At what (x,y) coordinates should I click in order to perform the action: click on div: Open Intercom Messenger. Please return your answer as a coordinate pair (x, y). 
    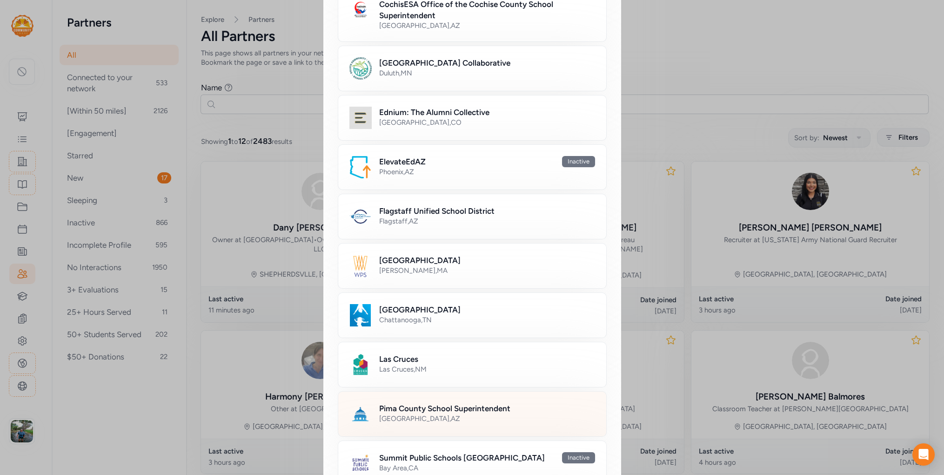
    Looking at the image, I should click on (924, 454).